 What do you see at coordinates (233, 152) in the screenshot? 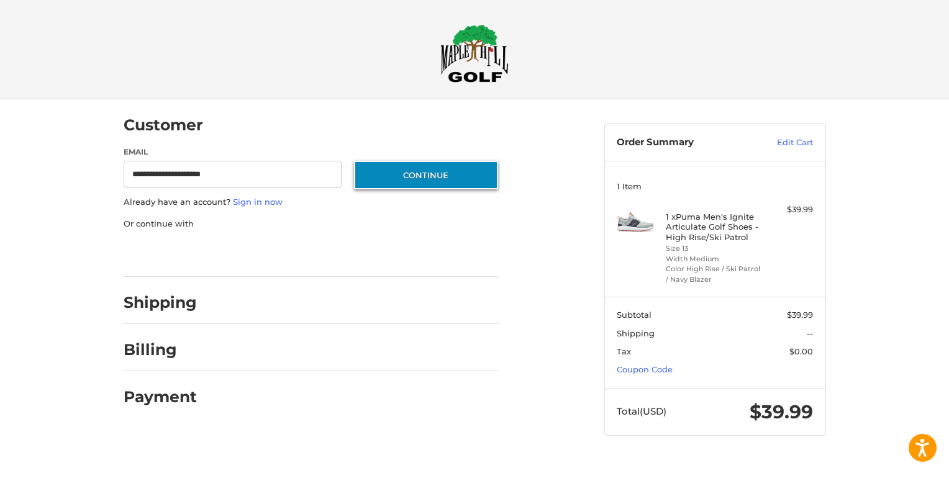
I see `label: Email` at bounding box center [233, 152].